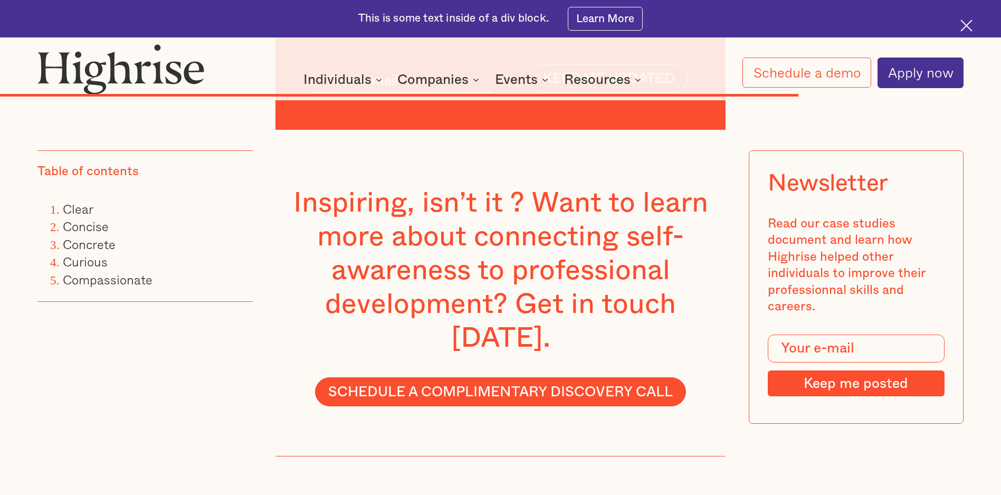 Image resolution: width=1001 pixels, height=495 pixels. What do you see at coordinates (500, 392) in the screenshot?
I see `a: SCHEDULE A COMPLIMENTARY DISCOVERY CALL` at bounding box center [500, 392].